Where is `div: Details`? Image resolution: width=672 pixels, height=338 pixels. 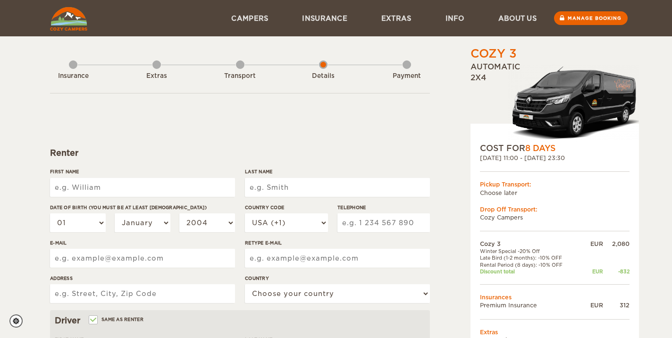
div: Details is located at coordinates (323, 76).